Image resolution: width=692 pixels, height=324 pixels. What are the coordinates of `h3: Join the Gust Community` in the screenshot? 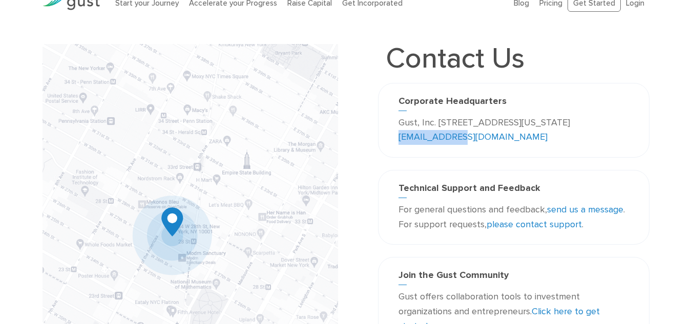 It's located at (514, 278).